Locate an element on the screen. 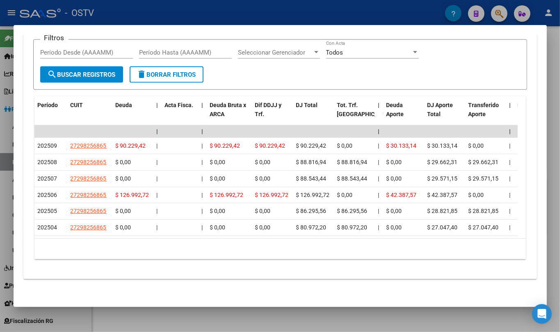 The width and height of the screenshot is (560, 332). datatable-header-cell: Transferido Aporte is located at coordinates (486, 115).